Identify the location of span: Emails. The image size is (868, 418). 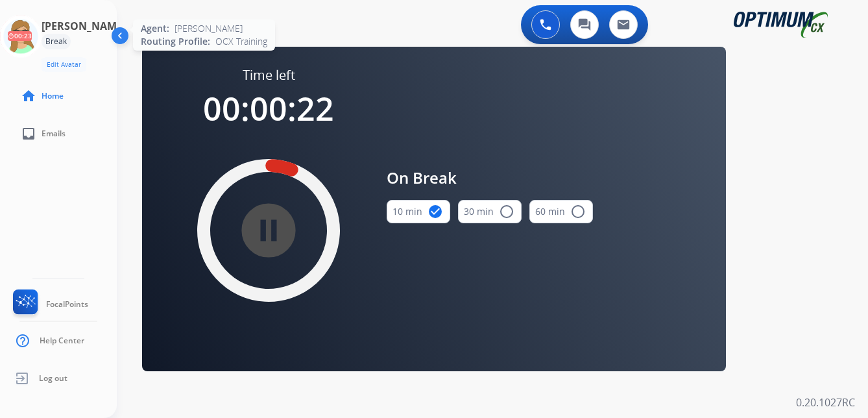
(53, 134).